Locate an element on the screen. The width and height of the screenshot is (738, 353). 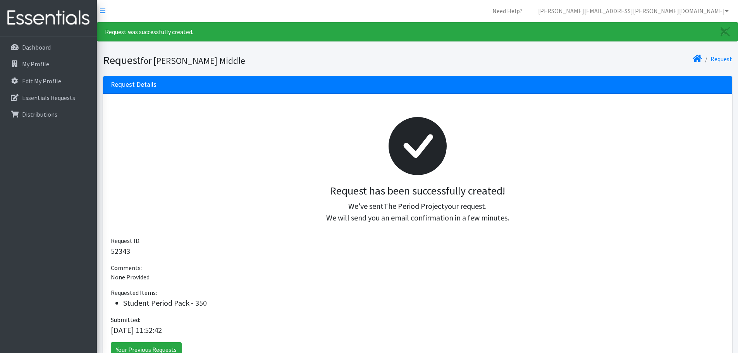
h3: Request has been successfully created! is located at coordinates (418, 191).